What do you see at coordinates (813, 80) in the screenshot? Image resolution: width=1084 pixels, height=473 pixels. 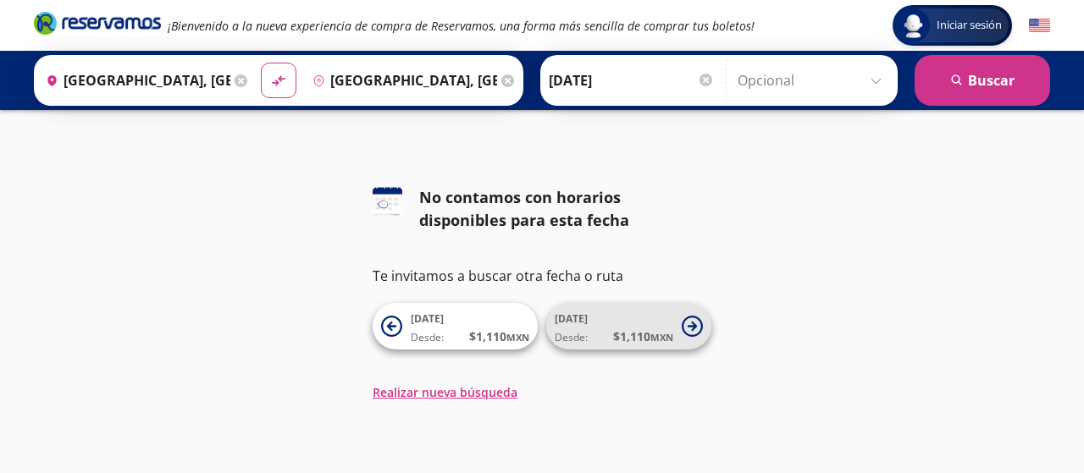 I see `input: Opcional` at bounding box center [813, 80].